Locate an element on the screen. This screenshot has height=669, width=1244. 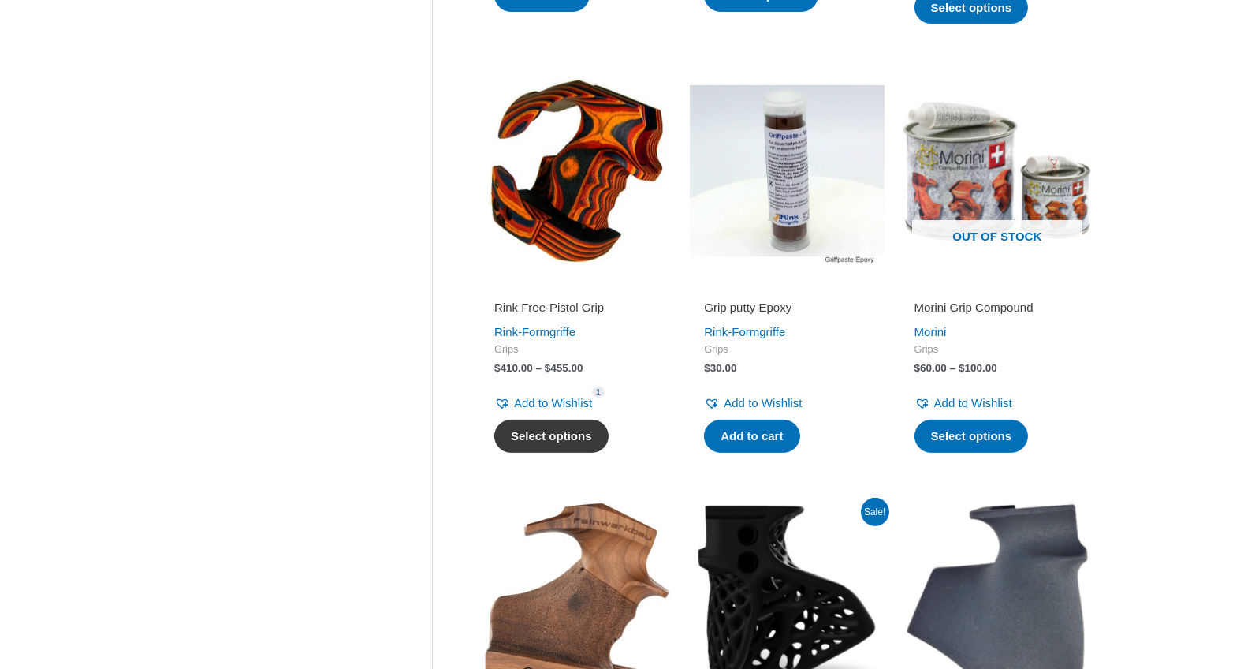
a: Select options for “Morini Grip Compound” is located at coordinates (972, 436).